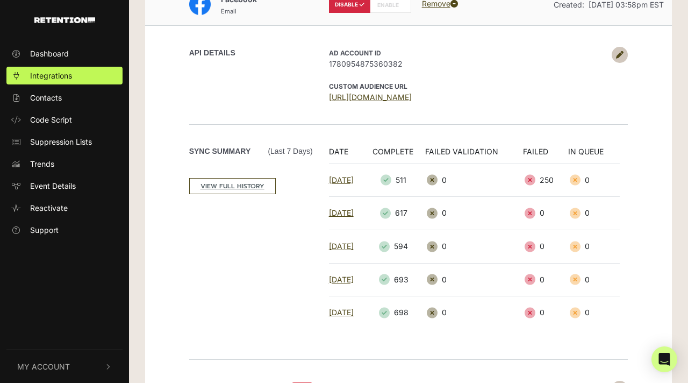 The height and width of the screenshot is (383, 688). Describe the element at coordinates (49, 208) in the screenshot. I see `span: Reactivate` at that location.